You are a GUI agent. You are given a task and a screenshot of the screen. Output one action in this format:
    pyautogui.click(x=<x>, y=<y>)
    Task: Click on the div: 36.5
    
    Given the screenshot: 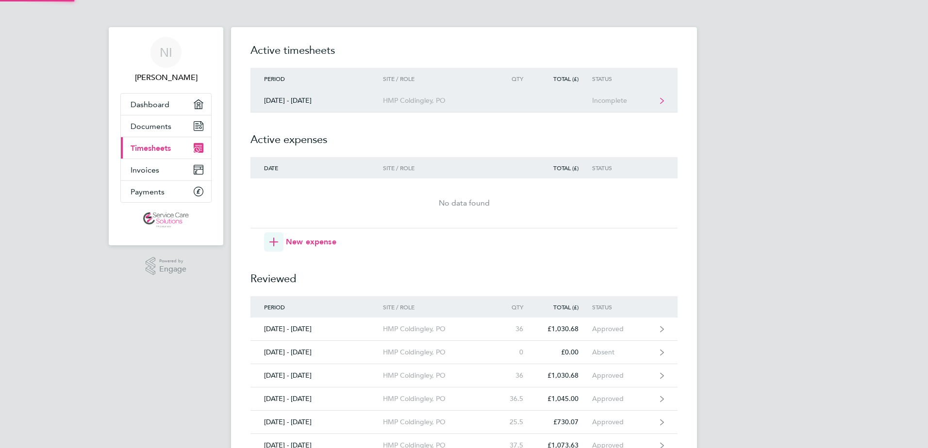 What is the action you would take?
    pyautogui.click(x=515, y=399)
    